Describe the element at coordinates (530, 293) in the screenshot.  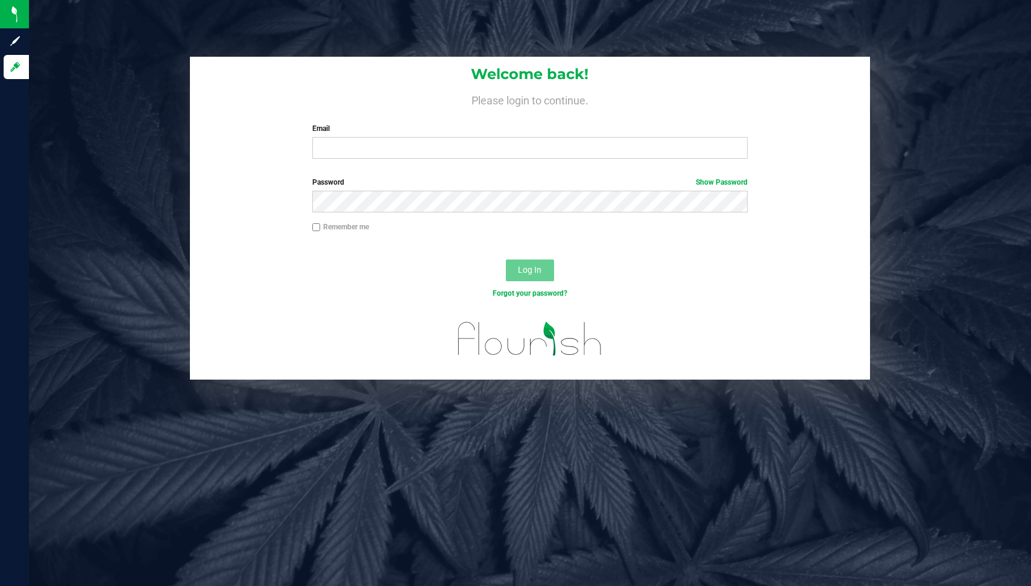
I see `a: Forgot your password?` at that location.